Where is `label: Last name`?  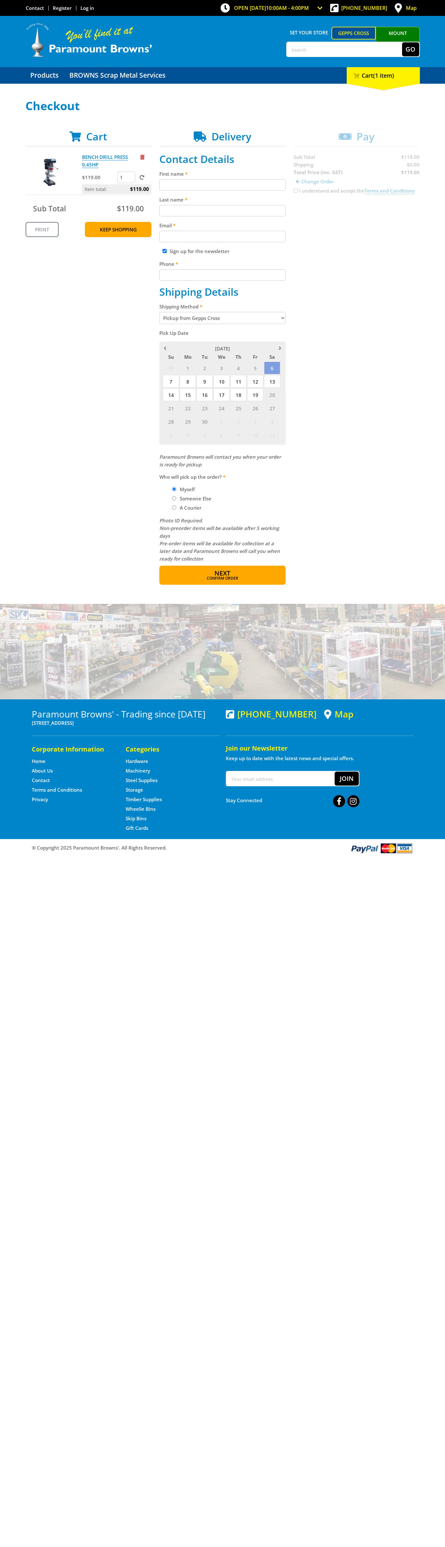 label: Last name is located at coordinates (223, 200).